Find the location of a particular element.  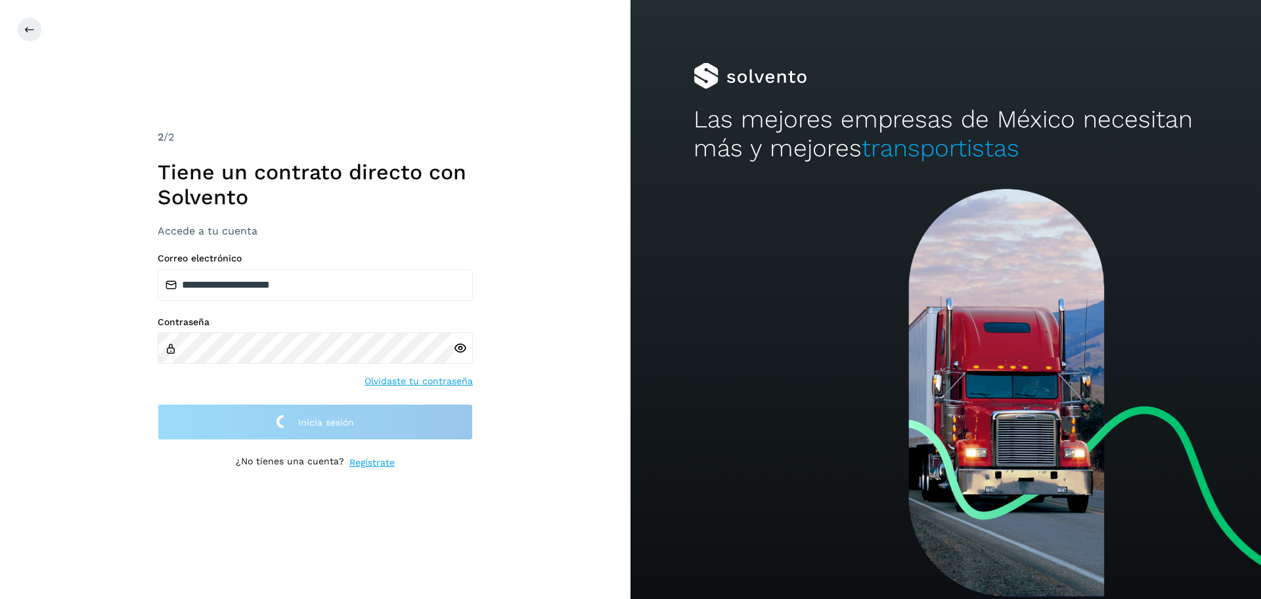

span: transportistas is located at coordinates (940, 148).